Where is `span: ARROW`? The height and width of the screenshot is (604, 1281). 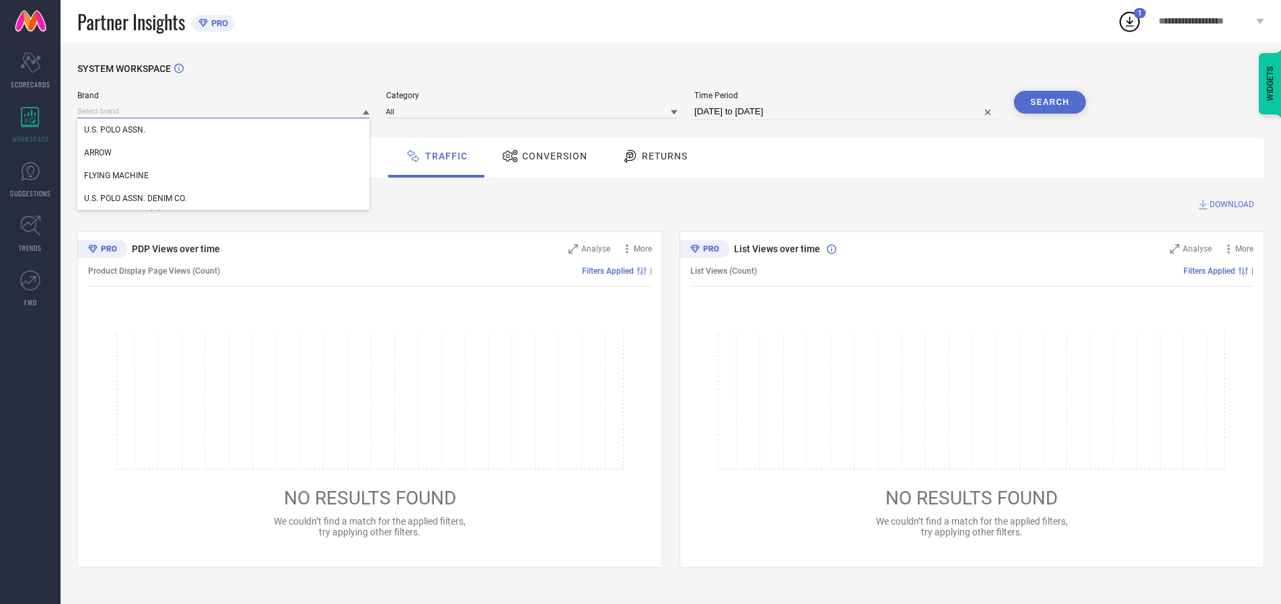 span: ARROW is located at coordinates (98, 153).